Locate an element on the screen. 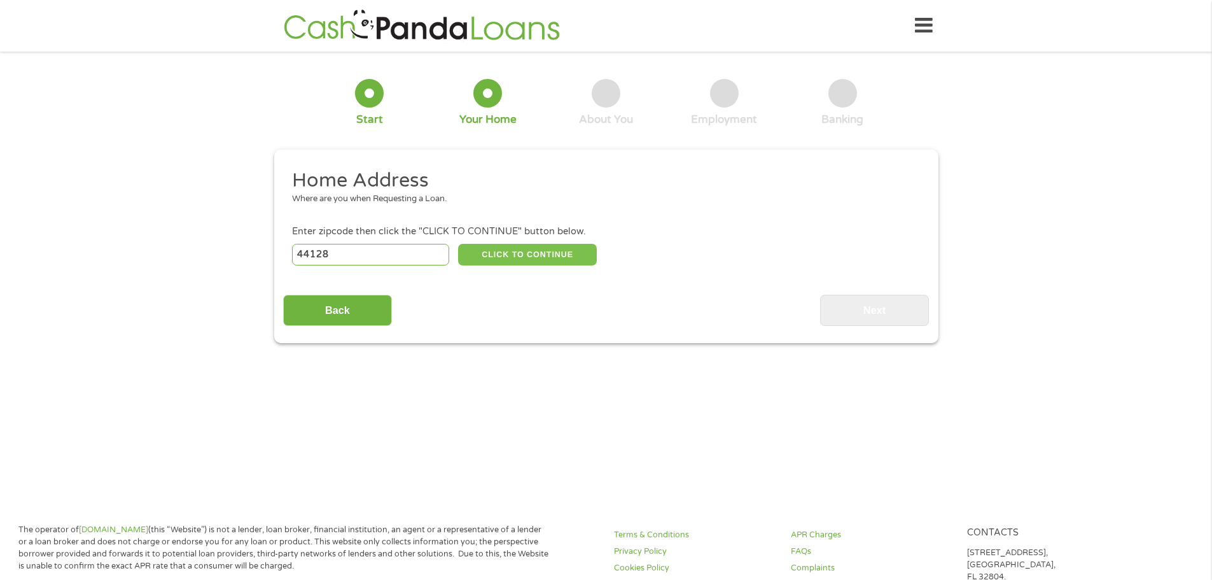 The width and height of the screenshot is (1212, 580). div: Where are you when Requesting a Loan. is located at coordinates (601, 199).